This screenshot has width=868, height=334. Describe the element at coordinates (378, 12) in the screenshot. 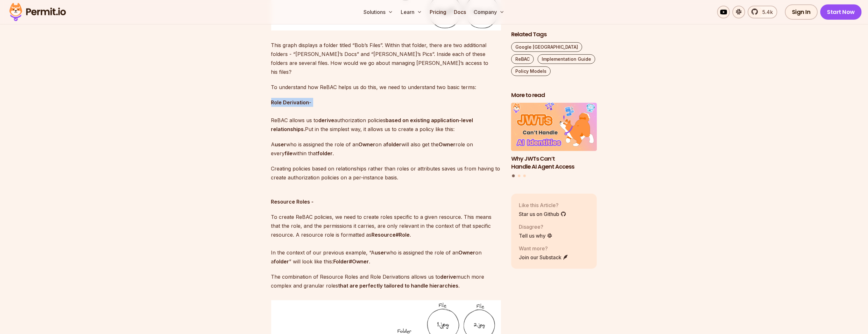

I see `button: Solutions` at that location.